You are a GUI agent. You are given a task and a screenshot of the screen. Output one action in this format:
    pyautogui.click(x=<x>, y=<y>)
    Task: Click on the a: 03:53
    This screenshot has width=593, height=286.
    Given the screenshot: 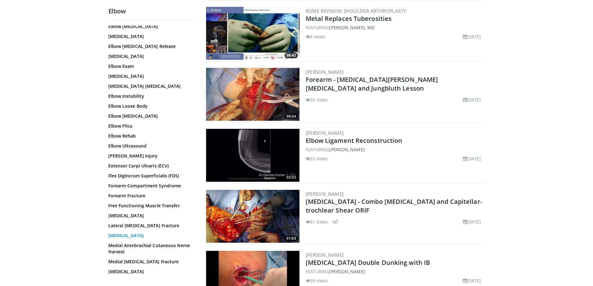 What is the action you would take?
    pyautogui.click(x=253, y=155)
    